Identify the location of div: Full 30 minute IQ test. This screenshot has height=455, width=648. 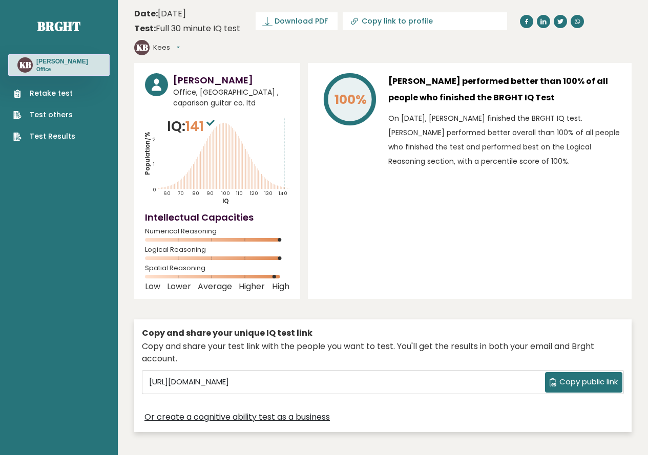
(187, 29).